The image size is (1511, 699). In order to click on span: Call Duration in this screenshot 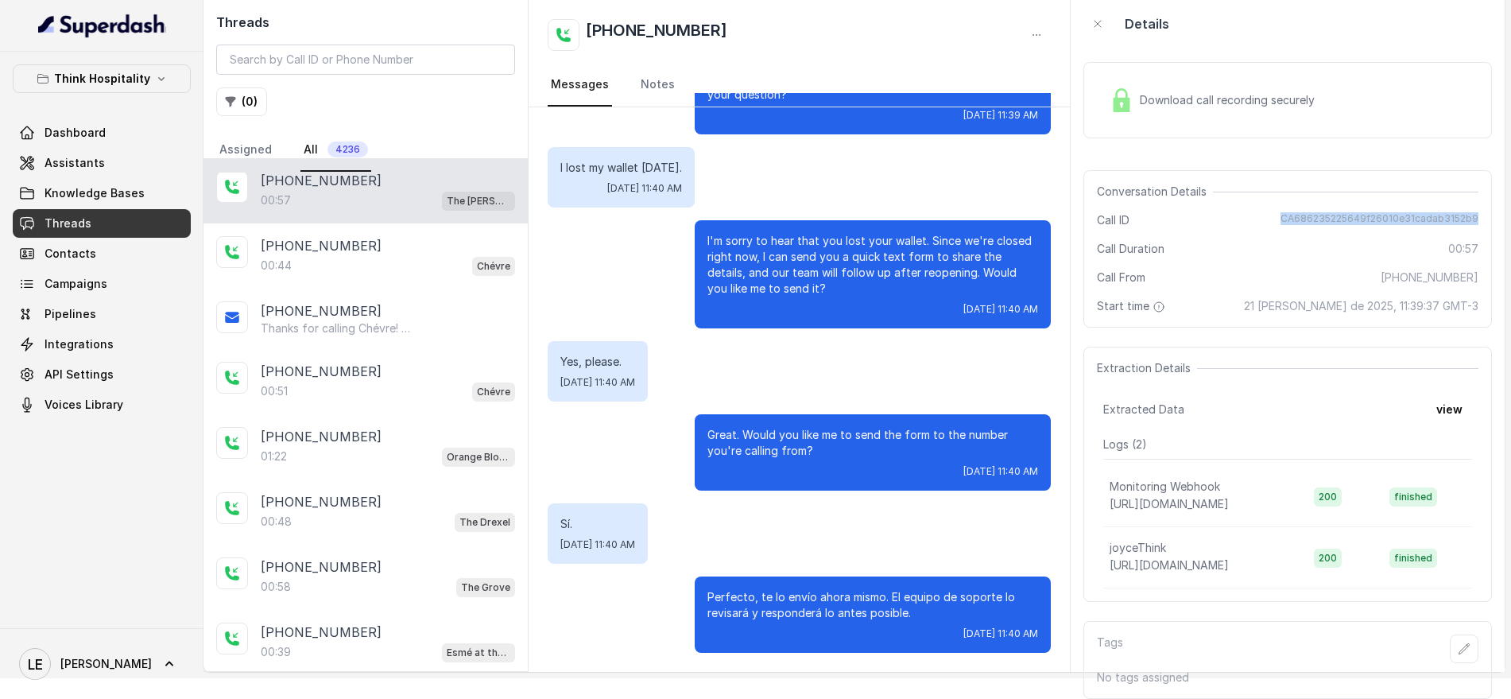, I will do `click(1130, 249)`.